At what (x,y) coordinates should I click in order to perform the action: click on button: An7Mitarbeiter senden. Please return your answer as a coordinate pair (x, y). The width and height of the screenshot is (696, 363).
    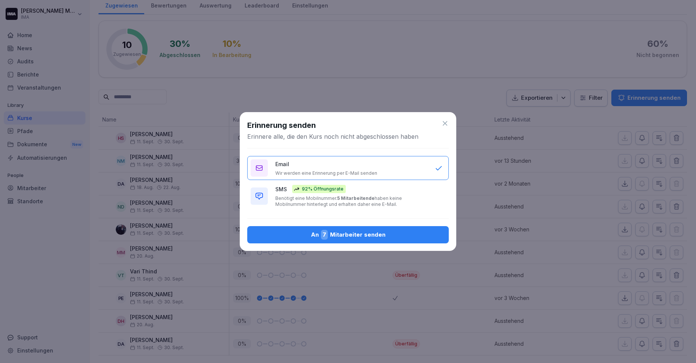
    Looking at the image, I should click on (348, 234).